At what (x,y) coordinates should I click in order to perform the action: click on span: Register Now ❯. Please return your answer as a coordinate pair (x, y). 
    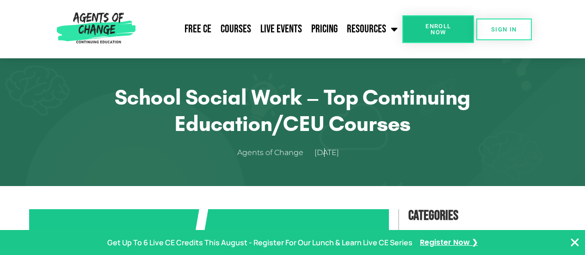
    Looking at the image, I should click on (449, 242).